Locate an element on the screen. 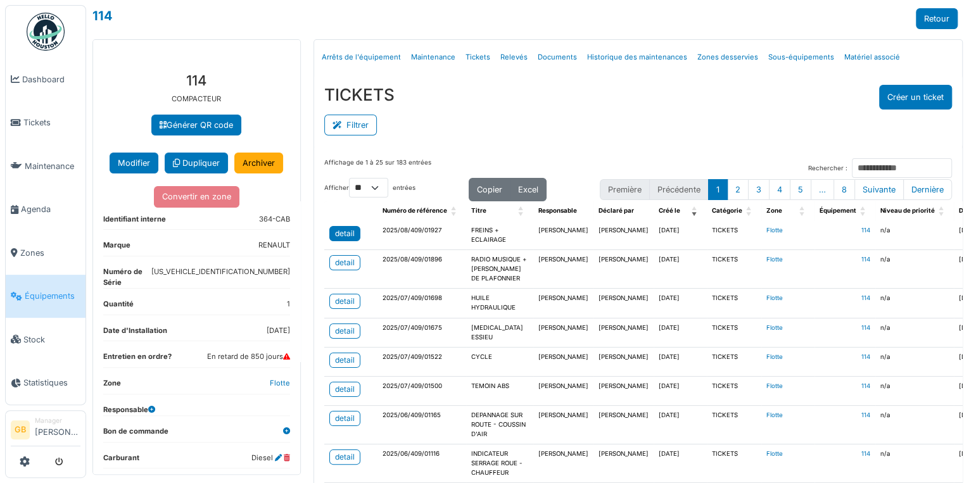  a: Archiver is located at coordinates (258, 163).